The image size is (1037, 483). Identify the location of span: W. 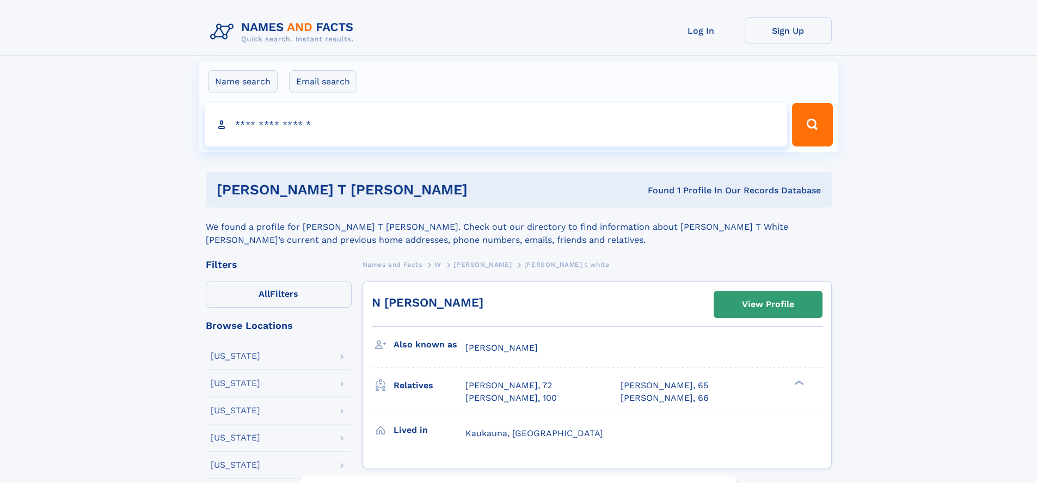
(438, 265).